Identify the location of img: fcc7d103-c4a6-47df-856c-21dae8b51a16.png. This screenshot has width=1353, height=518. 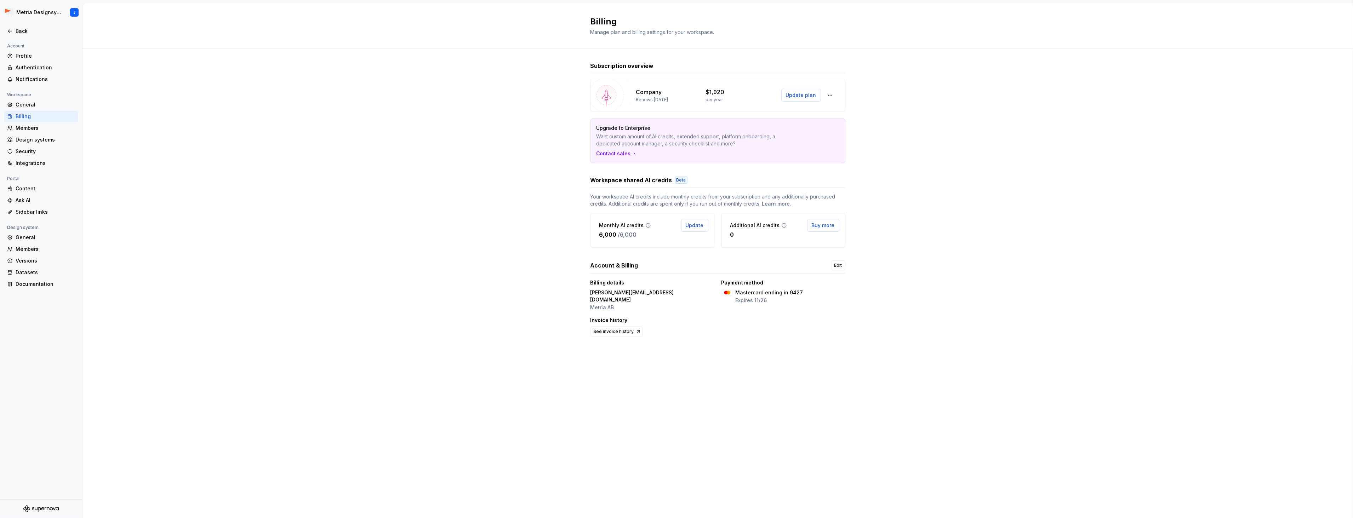
(9, 12).